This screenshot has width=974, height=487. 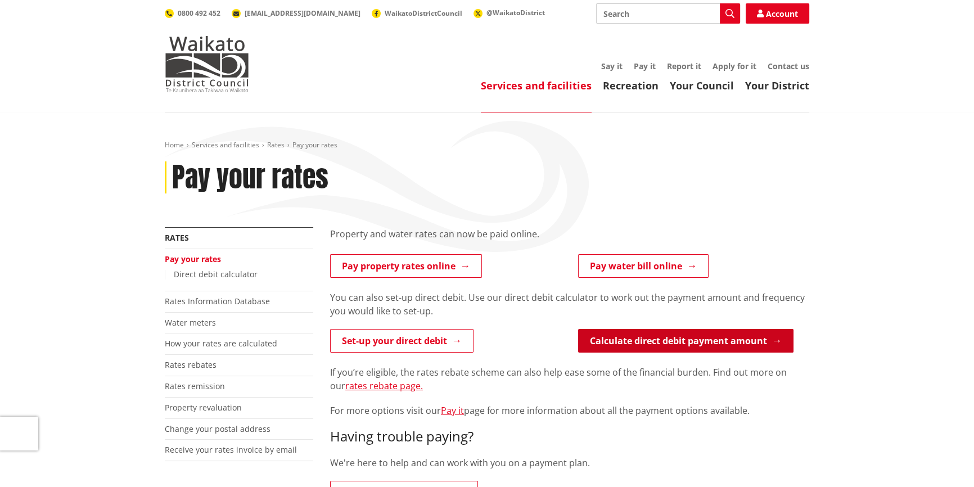 What do you see at coordinates (218, 429) in the screenshot?
I see `a: Change your postal address` at bounding box center [218, 429].